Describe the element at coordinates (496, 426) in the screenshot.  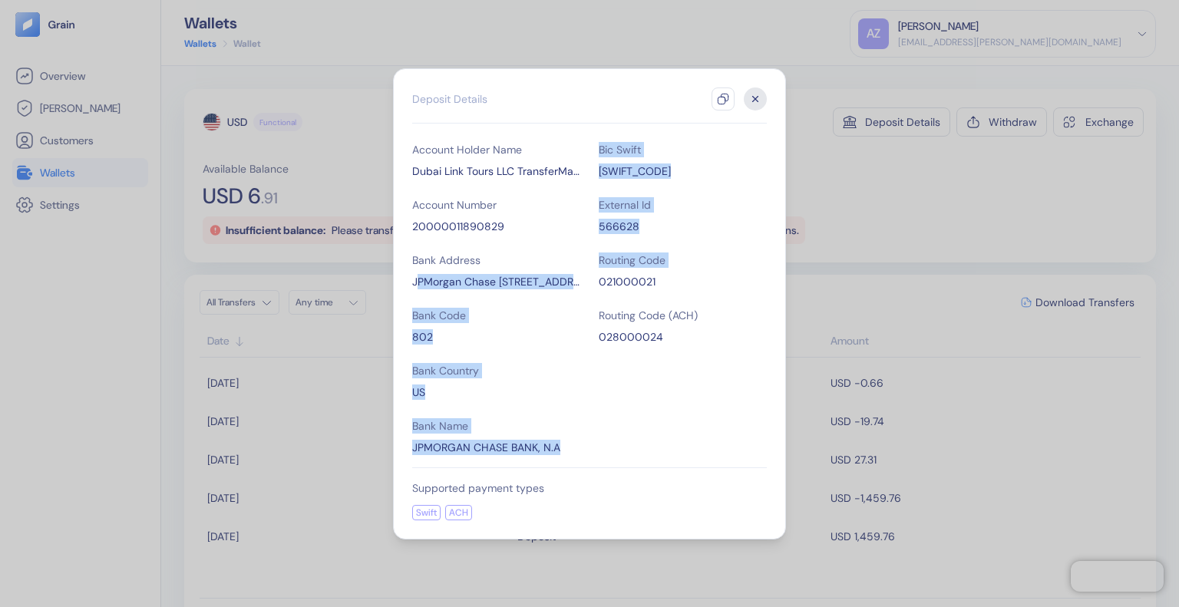
I see `div: Bank Name` at that location.